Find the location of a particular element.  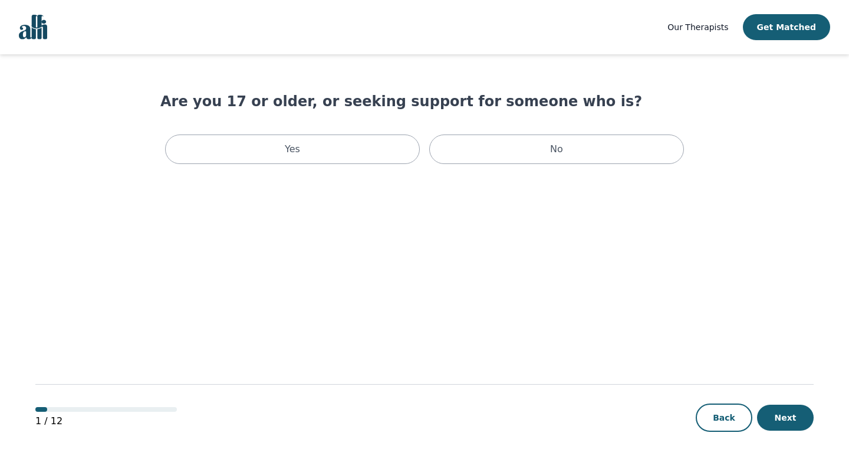

p: No is located at coordinates (557, 149).